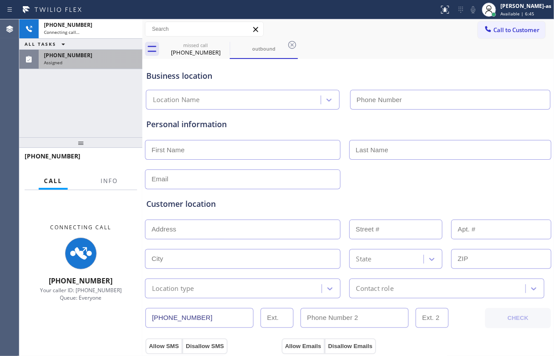 The width and height of the screenshot is (554, 356). Describe the element at coordinates (264, 48) in the screenshot. I see `div: outbound` at that location.